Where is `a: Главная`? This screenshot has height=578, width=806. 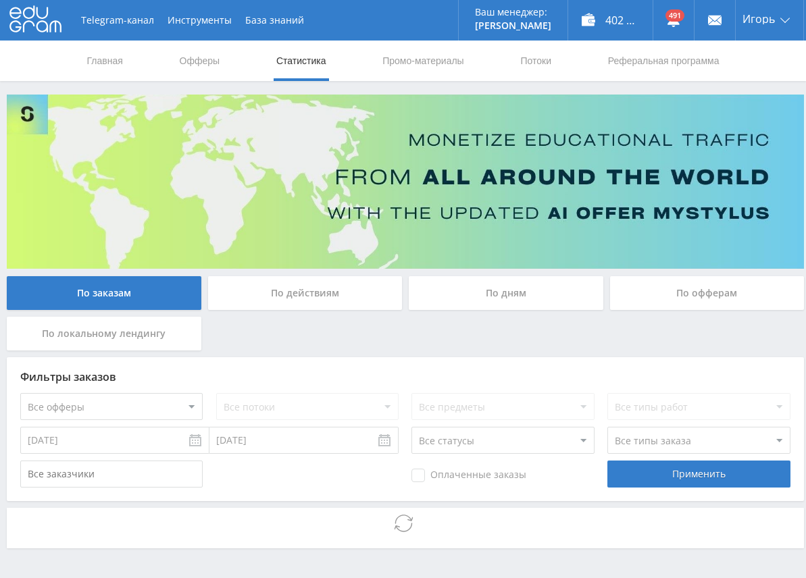 a: Главная is located at coordinates (105, 61).